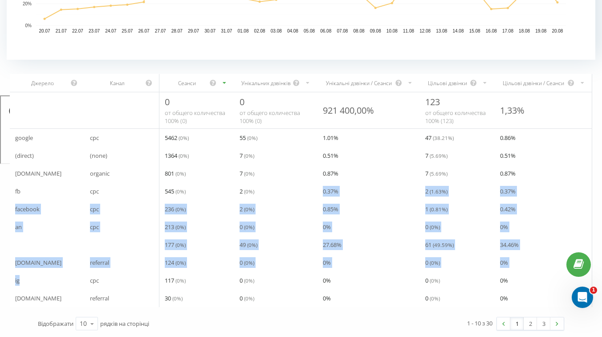 This screenshot has height=337, width=602. I want to click on span: 55, so click(248, 138).